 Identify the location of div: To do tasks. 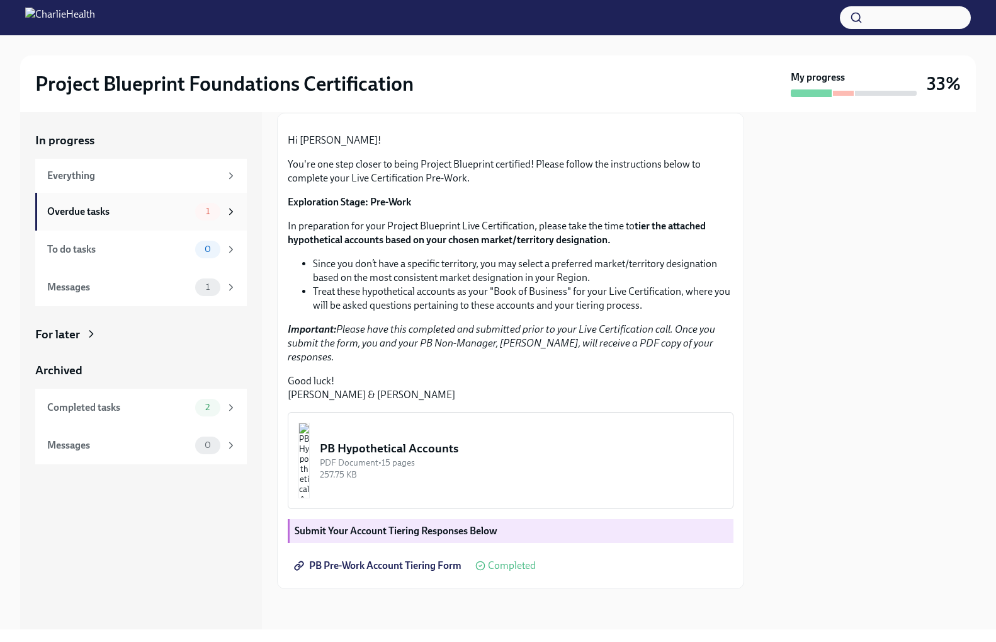
(118, 249).